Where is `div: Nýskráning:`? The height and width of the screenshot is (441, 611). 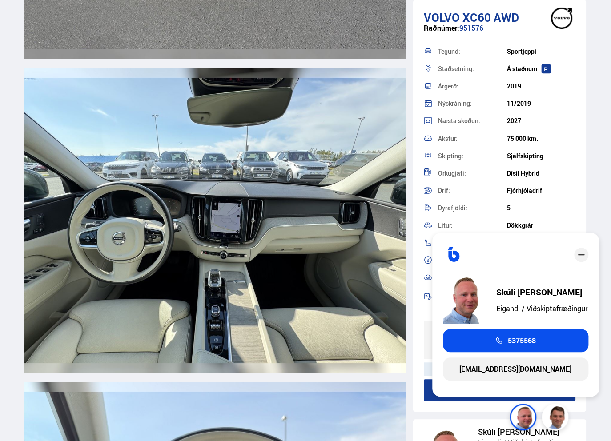
div: Nýskráning: is located at coordinates (472, 104).